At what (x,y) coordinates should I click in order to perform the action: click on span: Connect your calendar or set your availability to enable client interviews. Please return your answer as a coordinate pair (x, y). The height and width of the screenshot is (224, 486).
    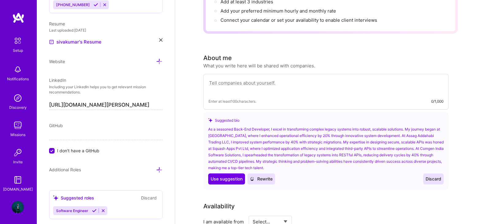
    Looking at the image, I should click on (299, 20).